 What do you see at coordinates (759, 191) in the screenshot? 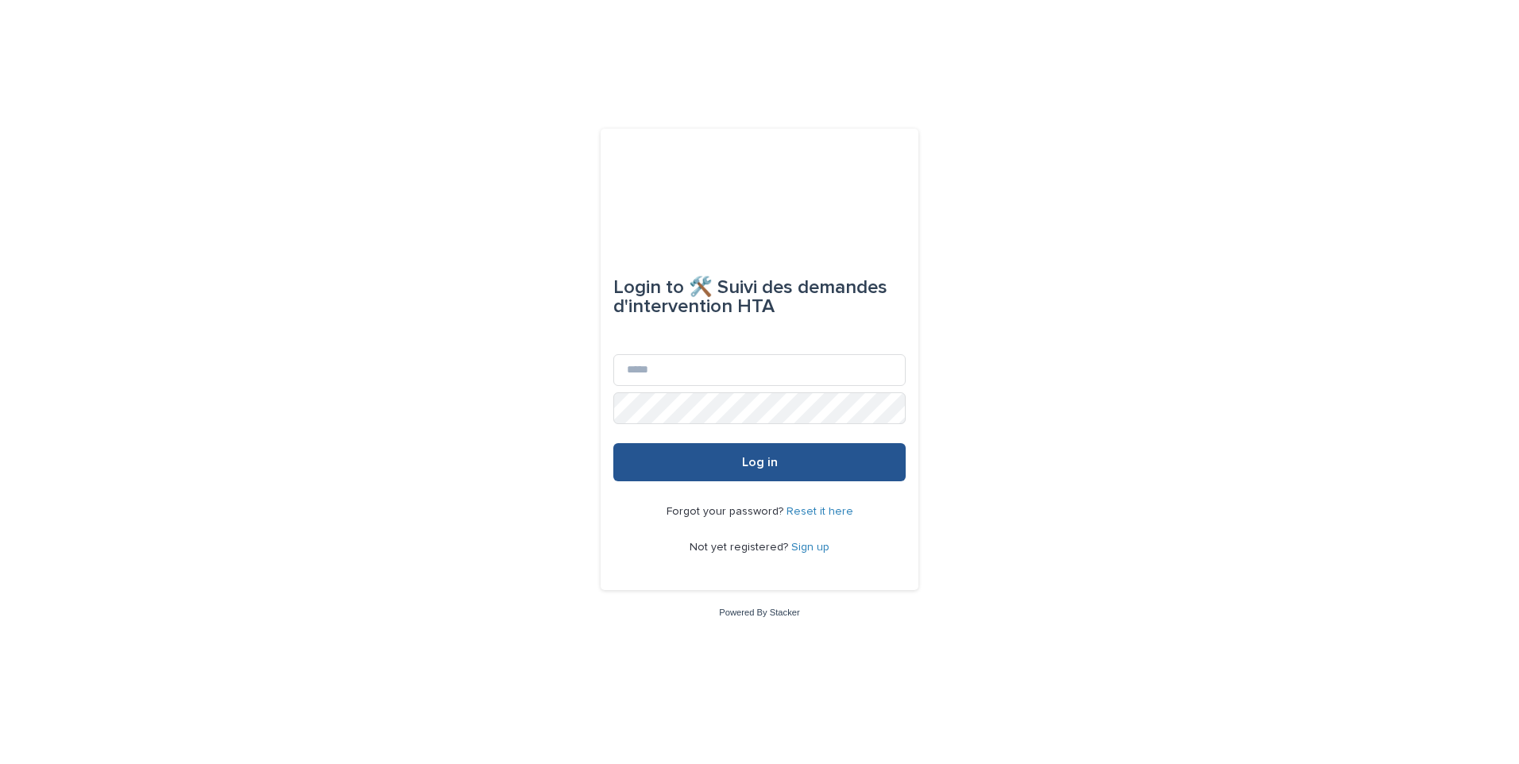
I see `img: EFlGaIRiOEbp5xoNxufA` at bounding box center [759, 191].